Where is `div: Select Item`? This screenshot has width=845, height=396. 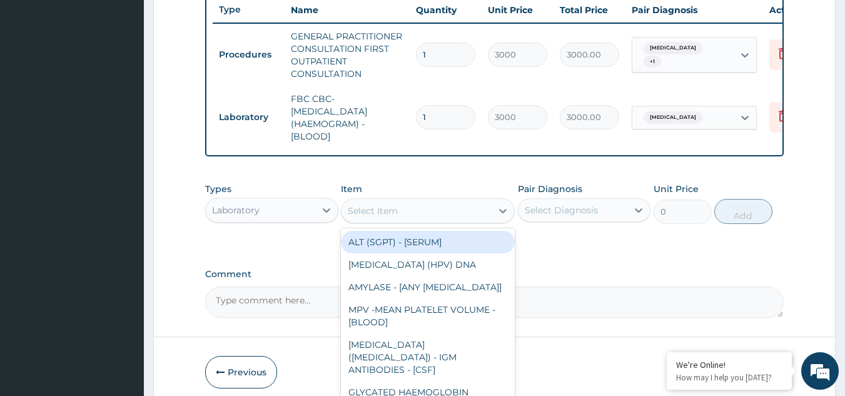 div: Select Item is located at coordinates (373, 211).